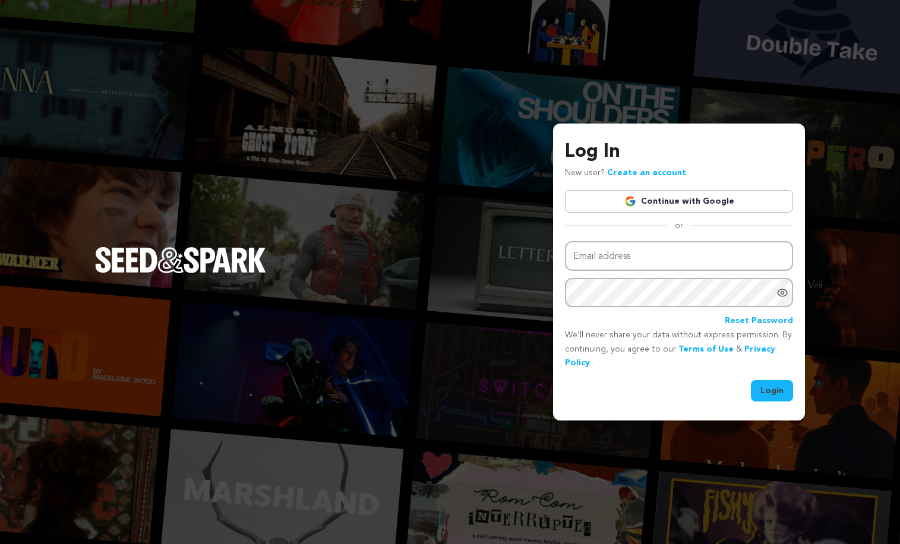  What do you see at coordinates (181, 272) in the screenshot?
I see `a: Seed&Spark Homepage` at bounding box center [181, 272].